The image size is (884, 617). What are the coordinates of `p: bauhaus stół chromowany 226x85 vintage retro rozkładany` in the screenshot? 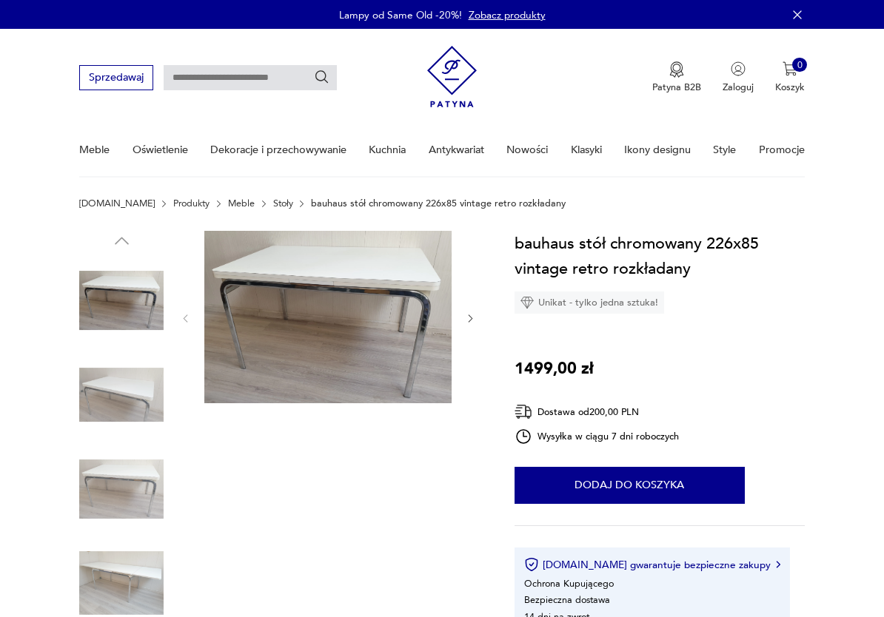 It's located at (438, 204).